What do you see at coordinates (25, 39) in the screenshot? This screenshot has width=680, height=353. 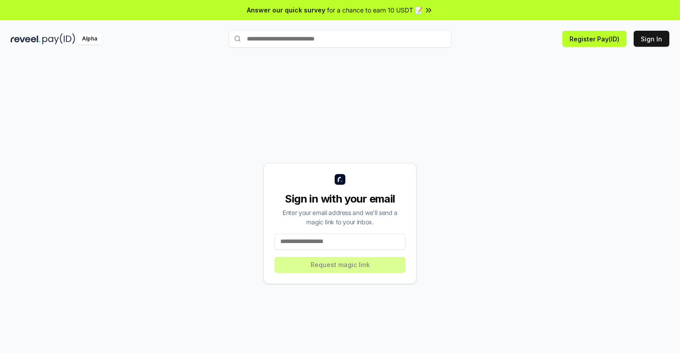 I see `img: reveel_dark` at bounding box center [25, 39].